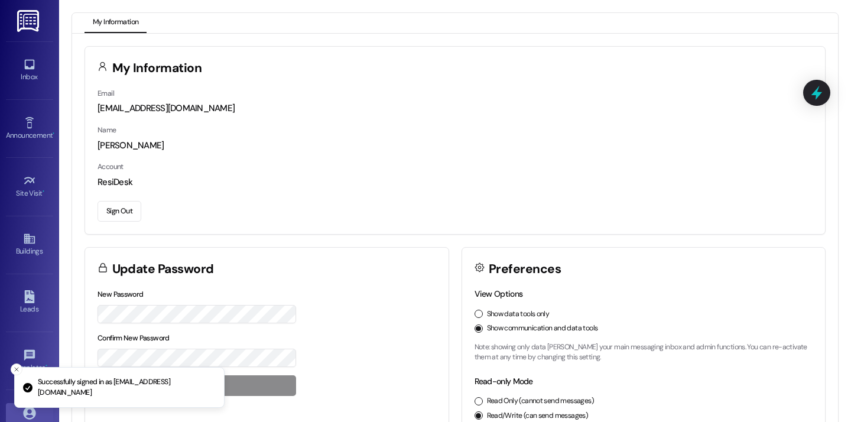  What do you see at coordinates (111, 167) in the screenshot?
I see `label: Account` at bounding box center [111, 167].